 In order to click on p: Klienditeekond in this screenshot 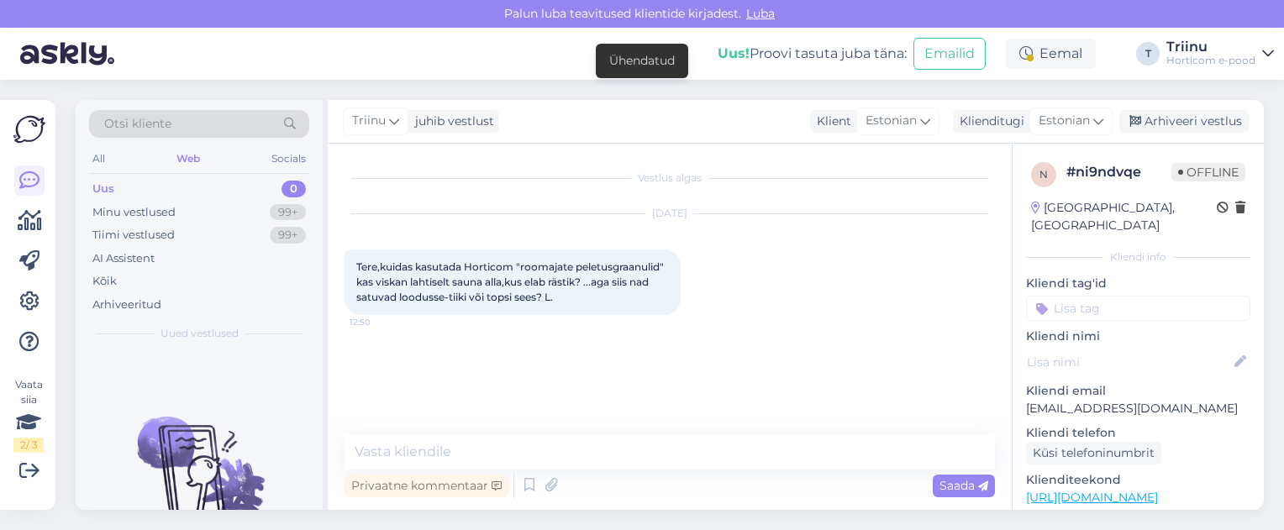, I will do `click(1138, 480)`.